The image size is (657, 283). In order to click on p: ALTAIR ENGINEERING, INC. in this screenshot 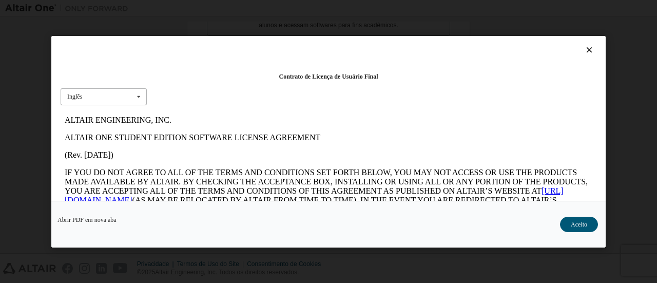, I will do `click(268, 9)`.